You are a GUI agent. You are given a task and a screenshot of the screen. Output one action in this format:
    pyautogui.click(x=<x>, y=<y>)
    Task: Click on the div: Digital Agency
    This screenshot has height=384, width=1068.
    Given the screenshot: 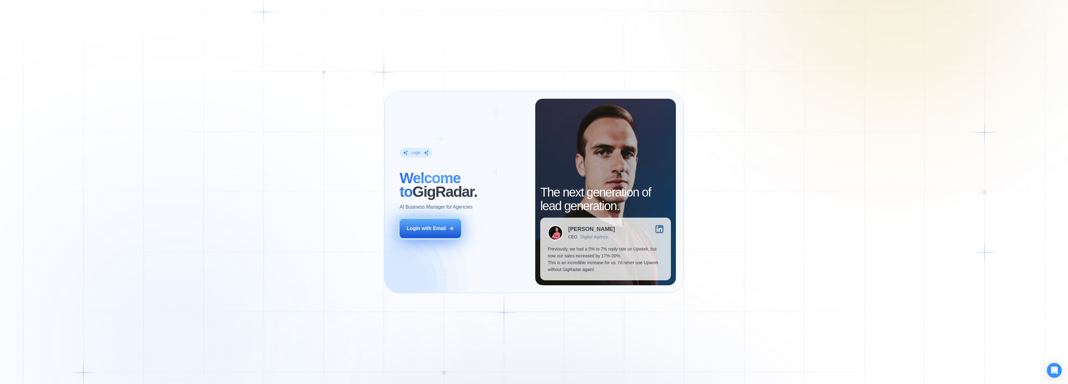 What is the action you would take?
    pyautogui.click(x=594, y=237)
    